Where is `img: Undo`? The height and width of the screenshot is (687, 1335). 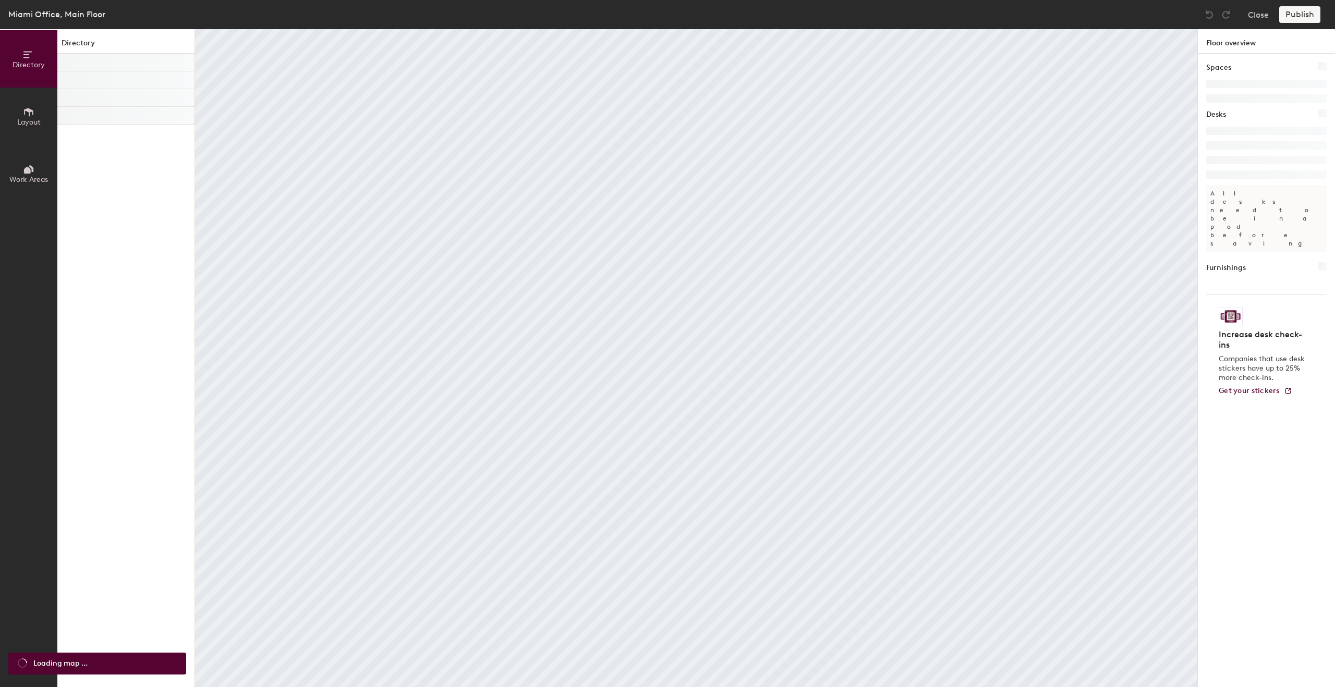
img: Undo is located at coordinates (1209, 15).